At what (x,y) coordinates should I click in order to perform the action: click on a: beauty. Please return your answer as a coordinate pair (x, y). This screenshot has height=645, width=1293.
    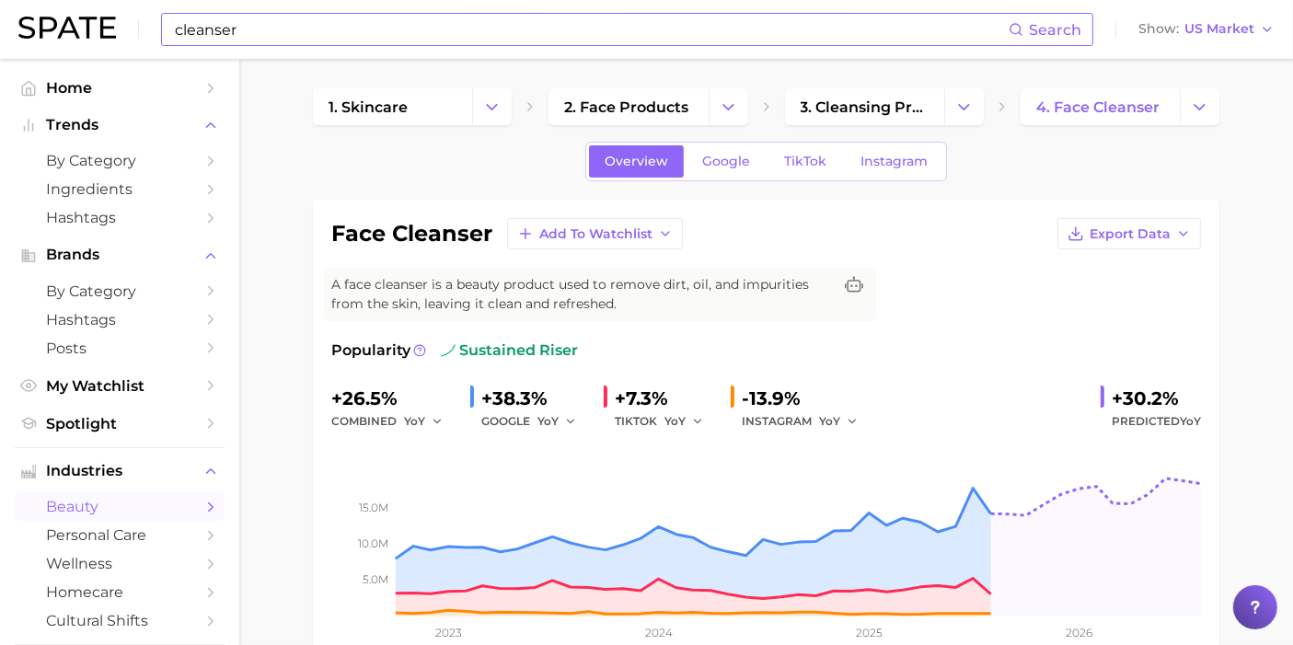
    Looking at the image, I should click on (120, 506).